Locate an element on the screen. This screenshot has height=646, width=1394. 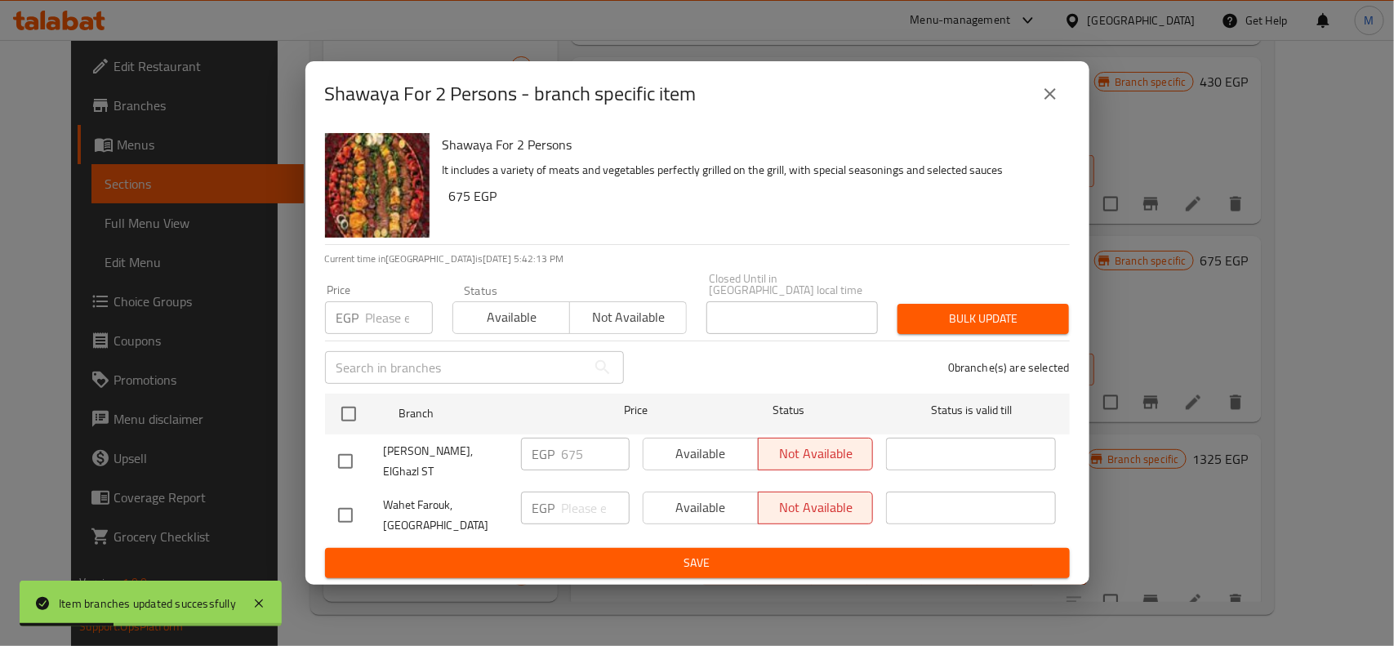
span: Branch is located at coordinates (484, 413).